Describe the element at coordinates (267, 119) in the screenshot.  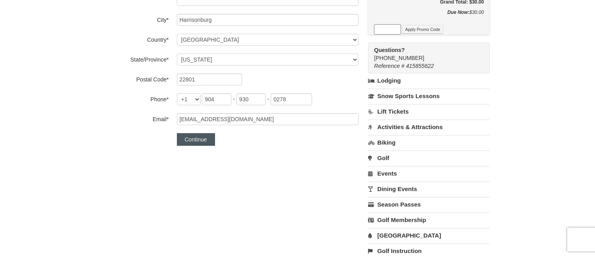
I see `input: Email` at that location.